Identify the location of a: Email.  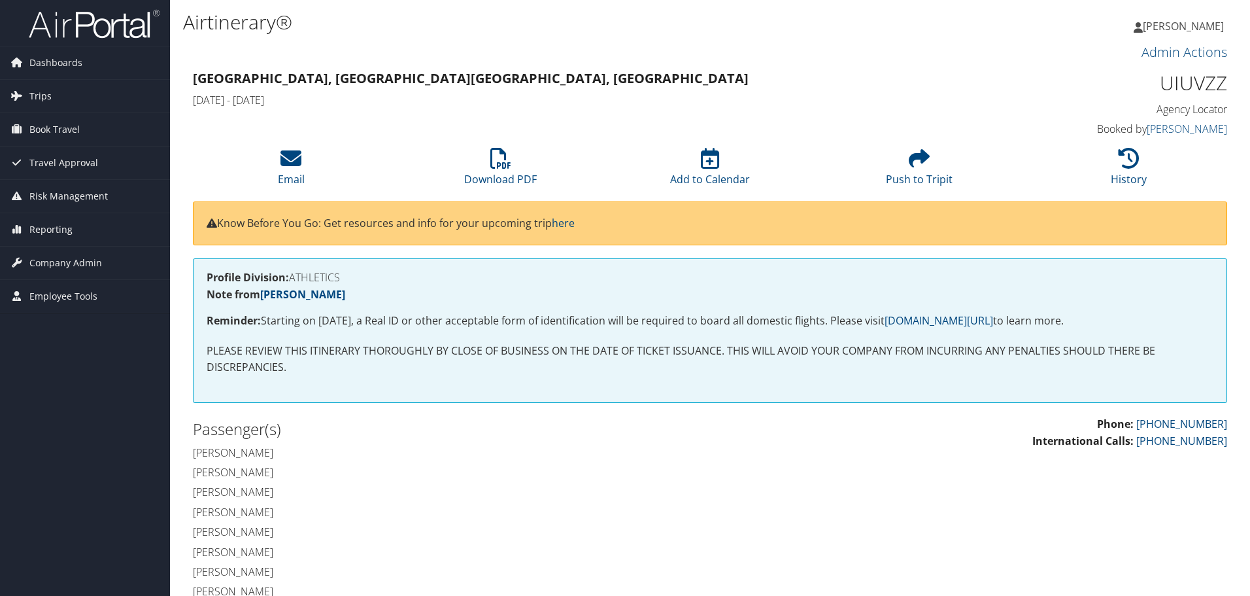
(291, 171).